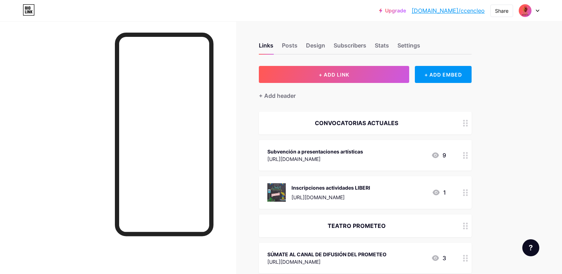 This screenshot has width=562, height=274. Describe the element at coordinates (334, 74) in the screenshot. I see `span: + ADD LINK` at that location.